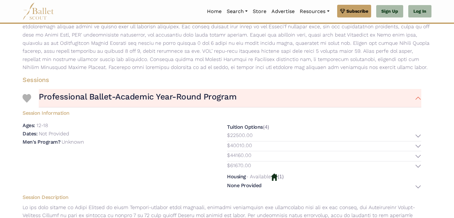 Image resolution: width=454 pixels, height=218 pixels. I want to click on button: None Provided, so click(324, 187).